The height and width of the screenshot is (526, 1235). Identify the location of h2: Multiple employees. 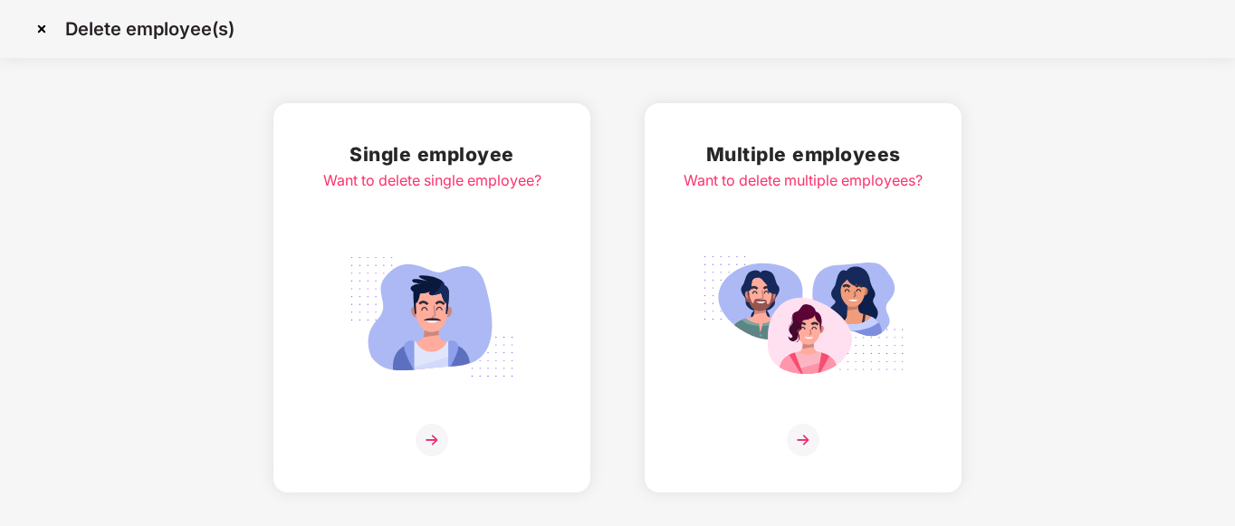
(803, 154).